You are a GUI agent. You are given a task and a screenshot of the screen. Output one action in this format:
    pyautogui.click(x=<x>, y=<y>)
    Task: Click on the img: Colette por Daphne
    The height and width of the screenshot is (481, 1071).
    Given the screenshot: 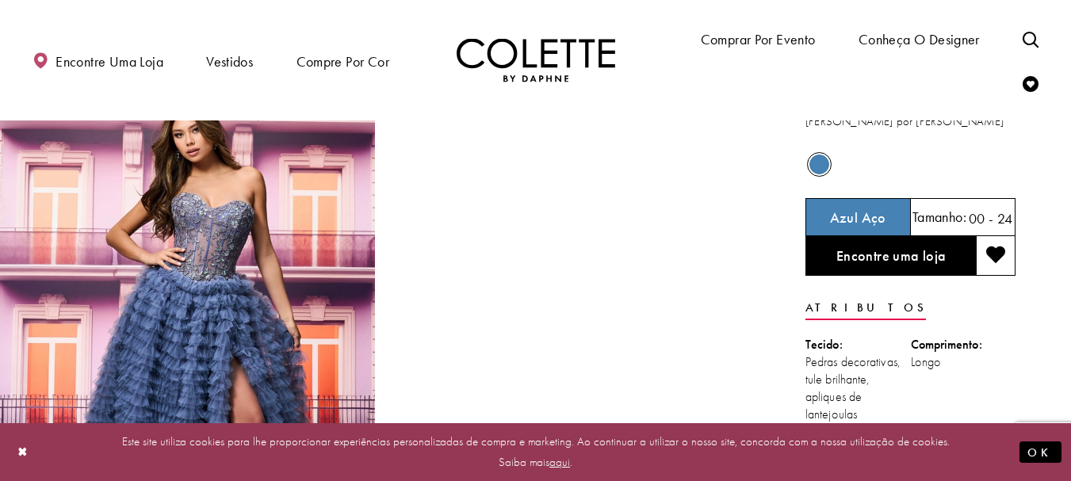 What is the action you would take?
    pyautogui.click(x=536, y=60)
    